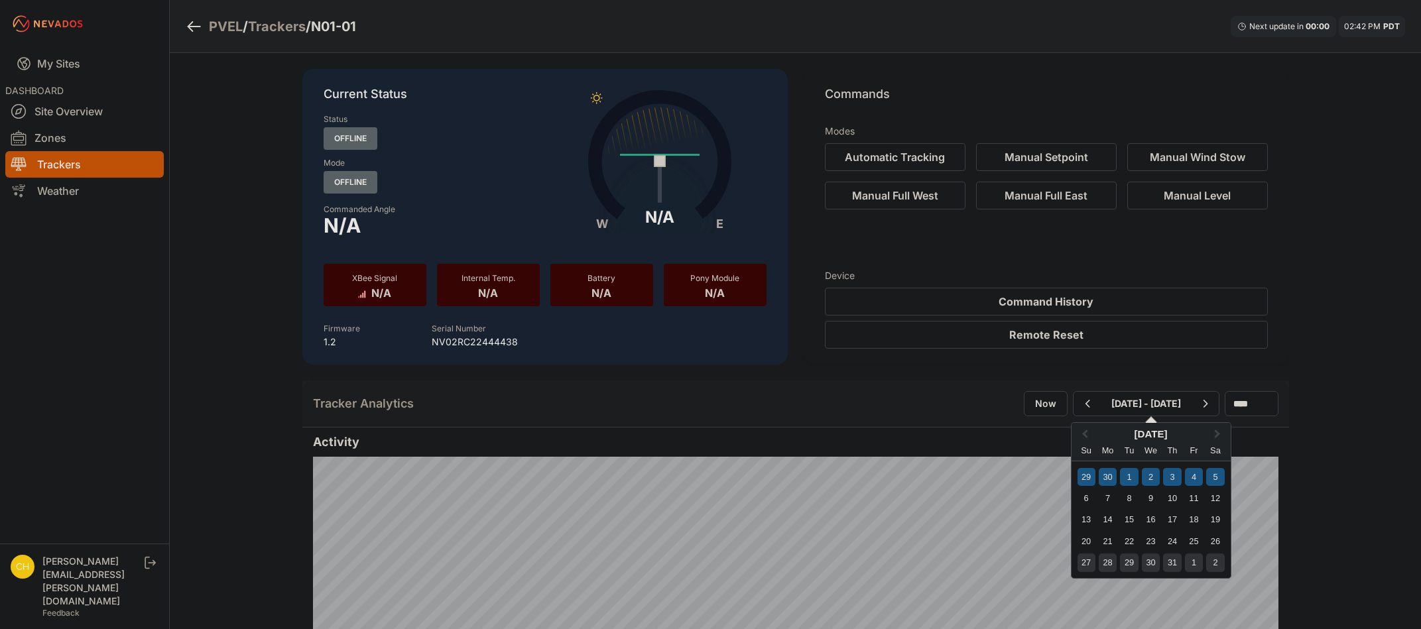 The image size is (1421, 629). Describe the element at coordinates (1214, 519) in the screenshot. I see `div: Choose Saturday, July 19th, 2025` at that location.